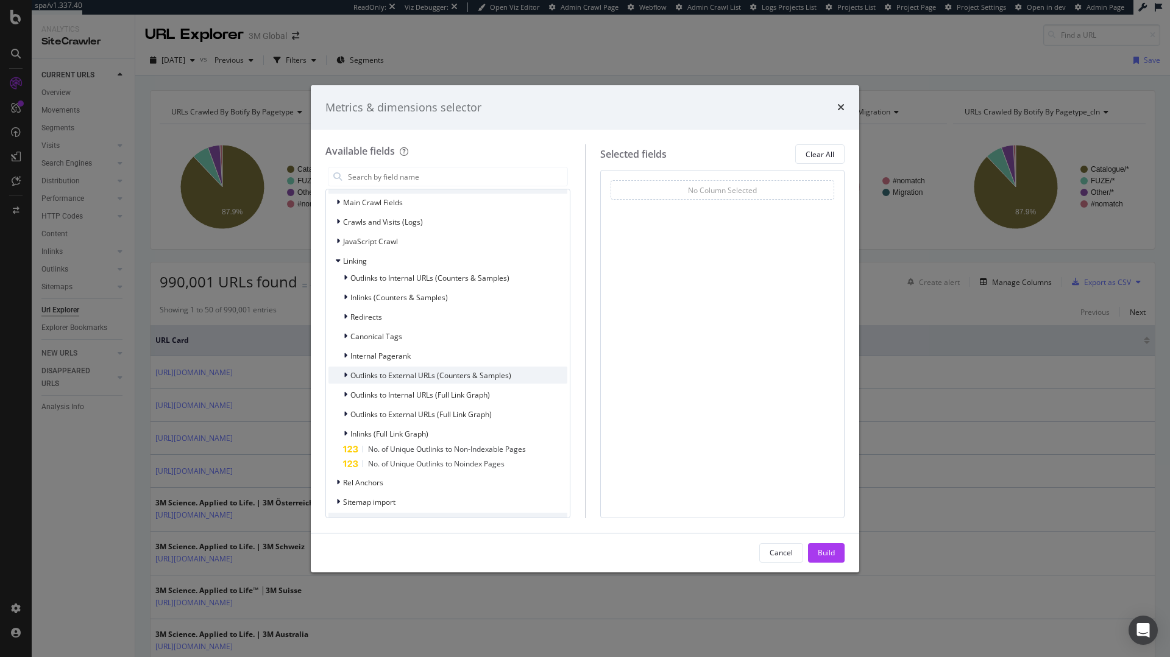 The width and height of the screenshot is (1170, 657). Describe the element at coordinates (447, 449) in the screenshot. I see `span: No. of Unique Outlinks to Non-Indexable Pages` at that location.